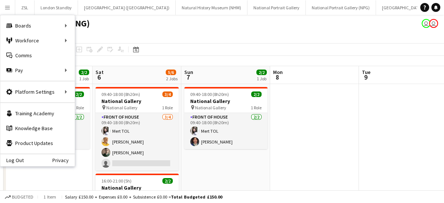 The width and height of the screenshot is (444, 203). I want to click on span: Budgeted, so click(23, 197).